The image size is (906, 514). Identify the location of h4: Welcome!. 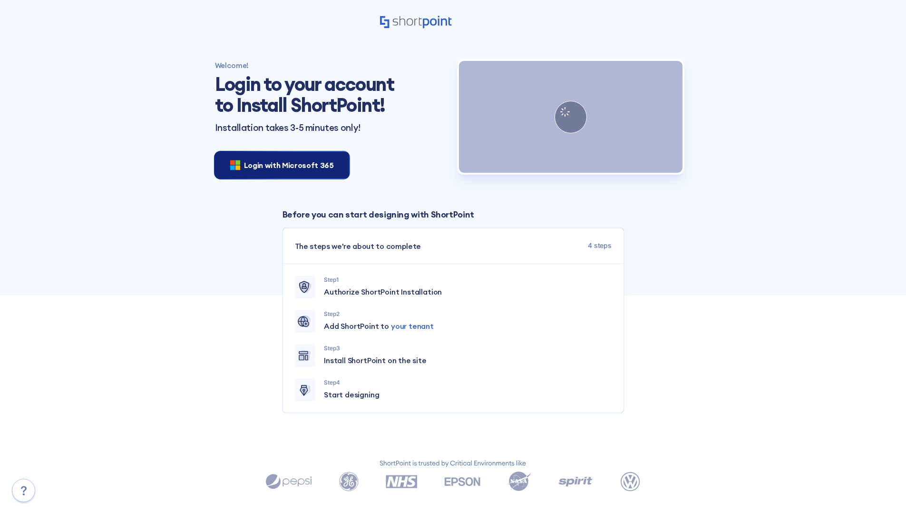
(331, 65).